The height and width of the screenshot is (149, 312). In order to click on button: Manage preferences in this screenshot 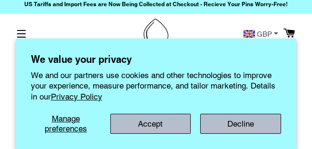, I will do `click(66, 123)`.